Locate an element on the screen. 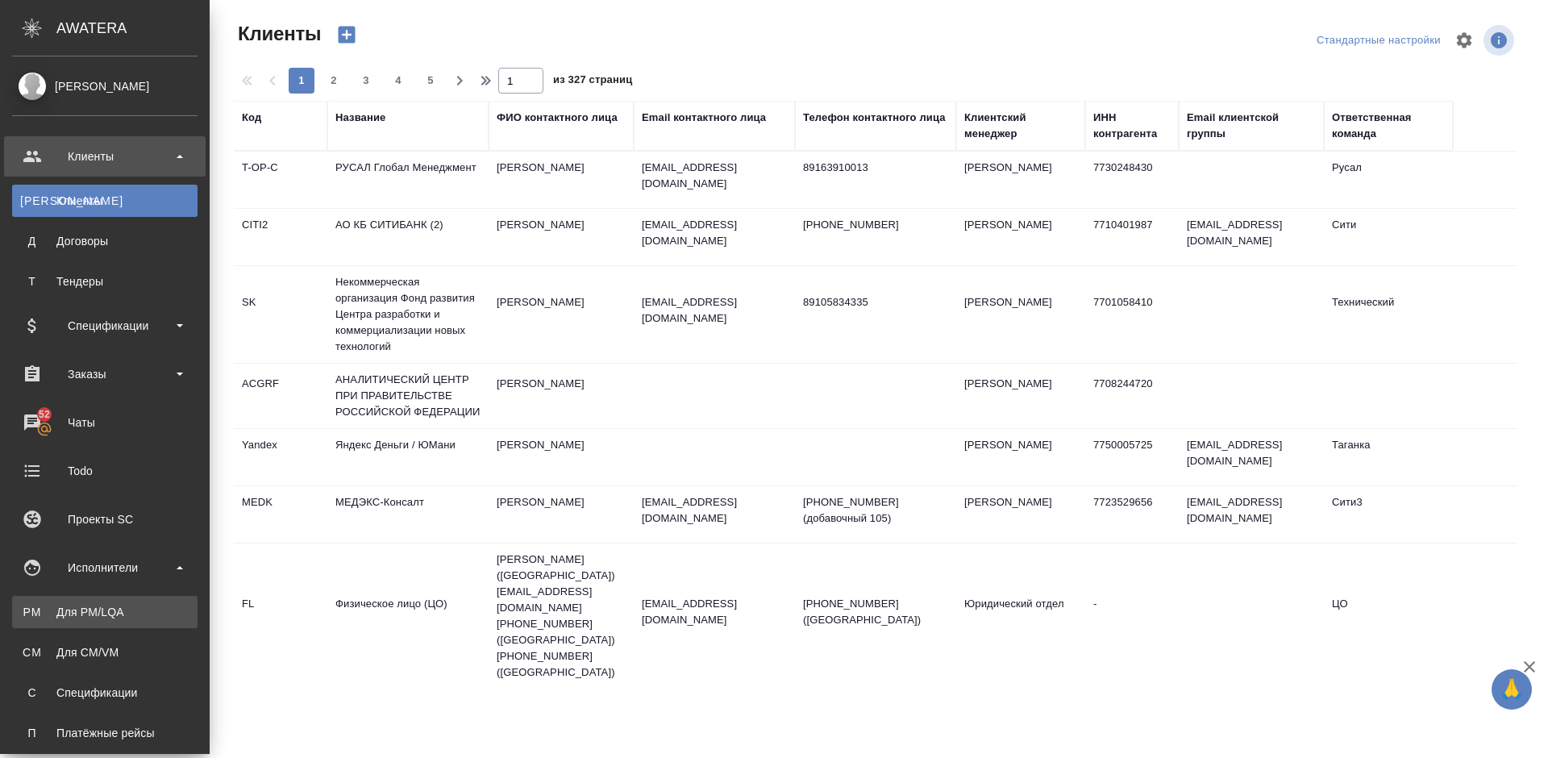  div: Email клиентской группы is located at coordinates (1251, 126).